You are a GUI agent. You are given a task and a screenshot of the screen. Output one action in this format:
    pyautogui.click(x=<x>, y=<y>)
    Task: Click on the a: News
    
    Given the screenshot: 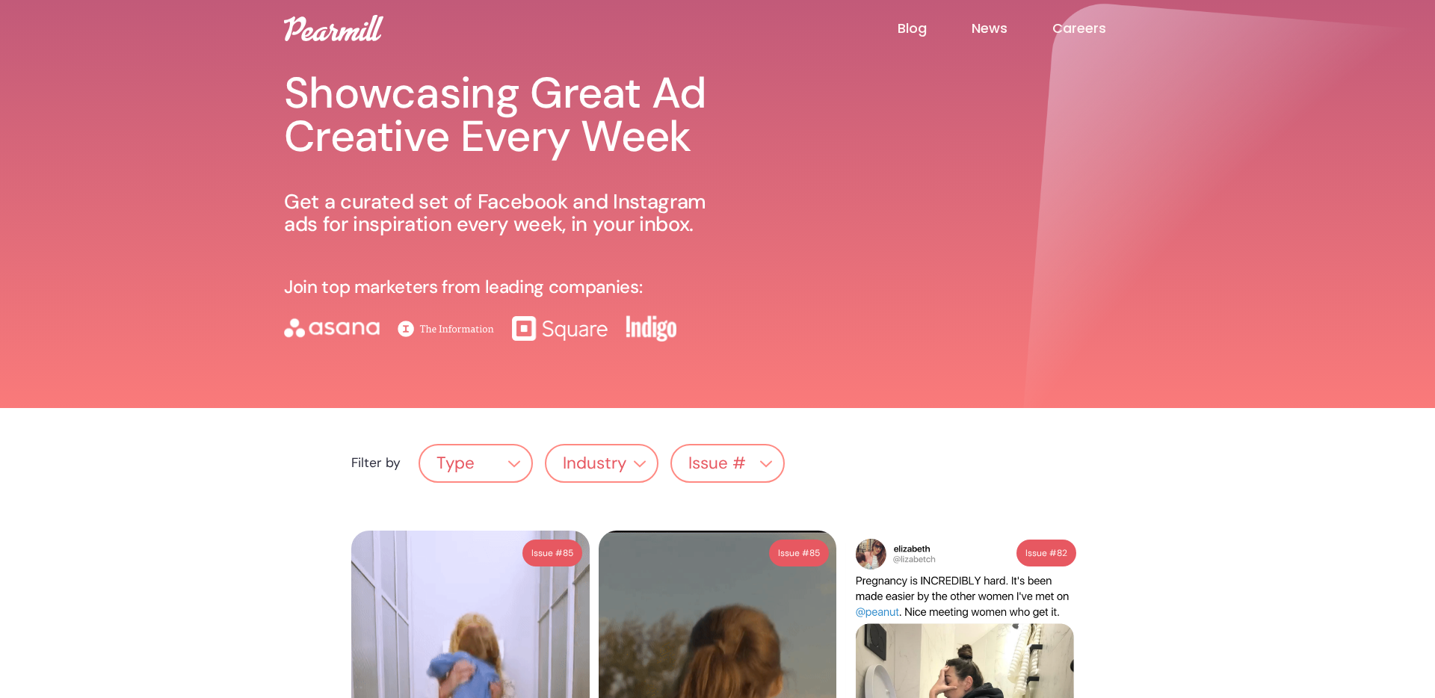 What is the action you would take?
    pyautogui.click(x=1012, y=28)
    